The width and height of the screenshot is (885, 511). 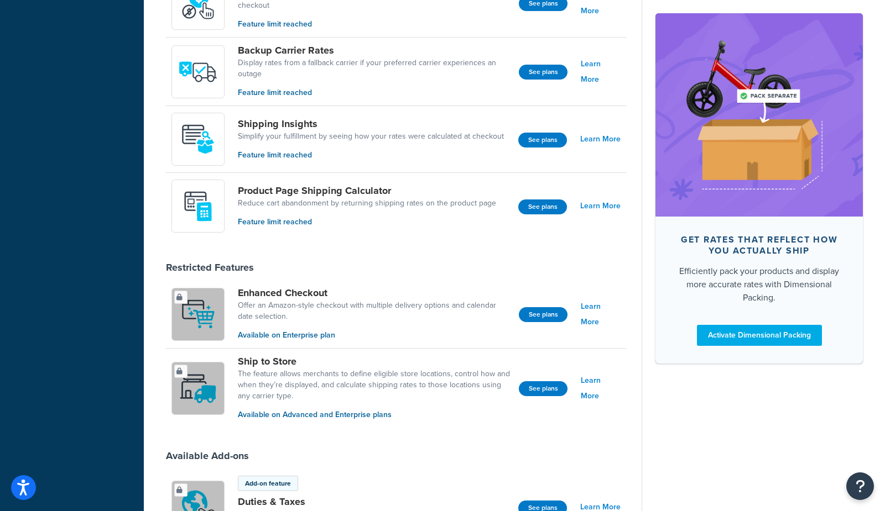 I want to click on p: Add-on feature, so click(x=268, y=484).